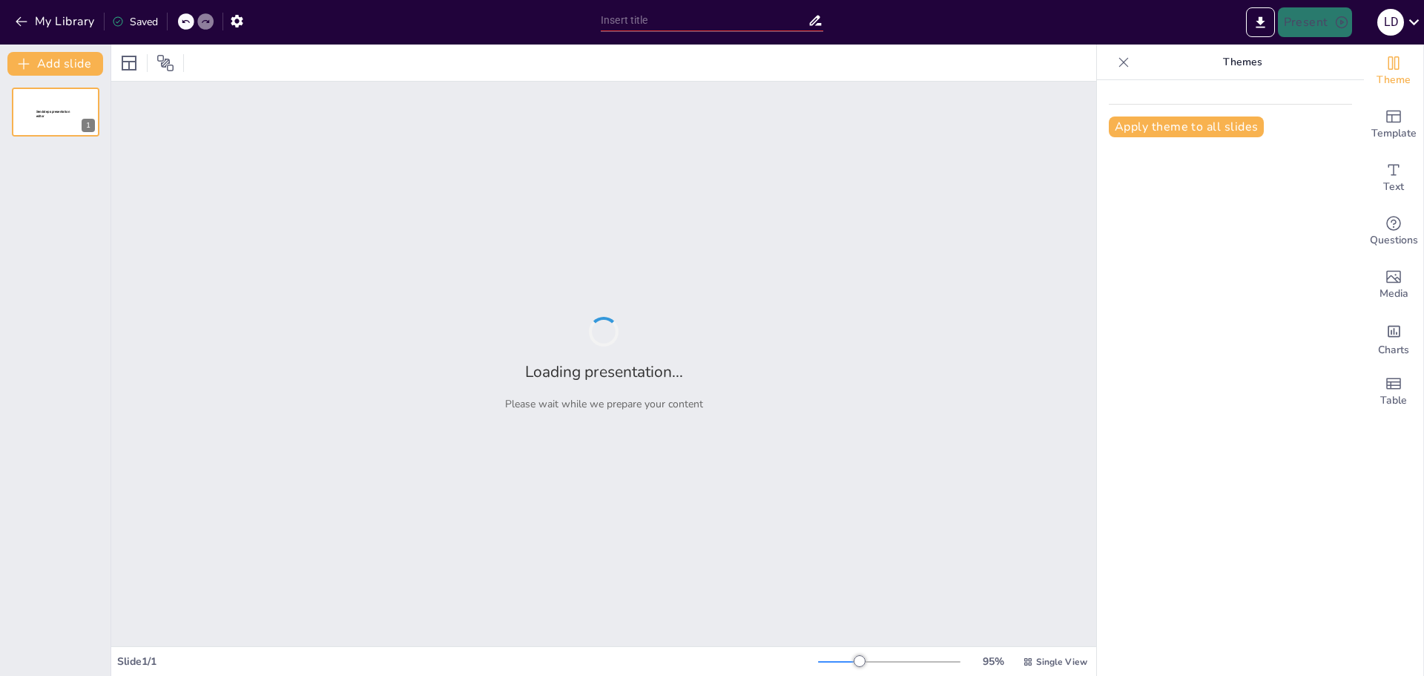 The height and width of the screenshot is (676, 1424). I want to click on span: Single View, so click(1061, 662).